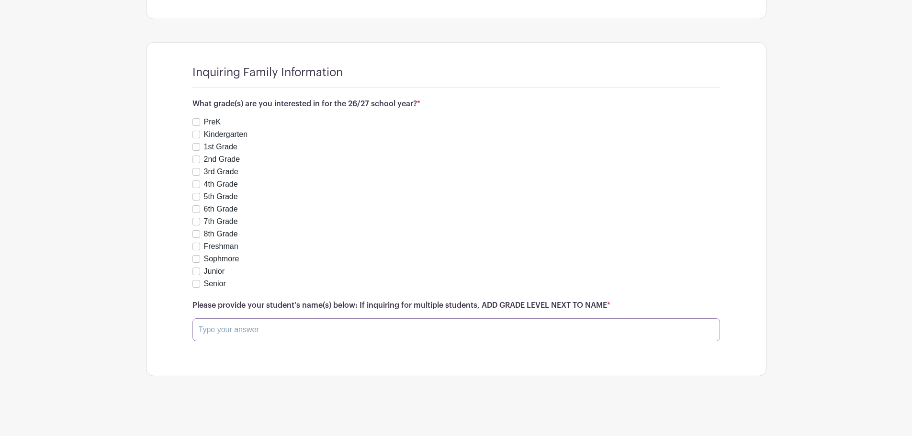 The image size is (912, 436). I want to click on label: PreK, so click(213, 122).